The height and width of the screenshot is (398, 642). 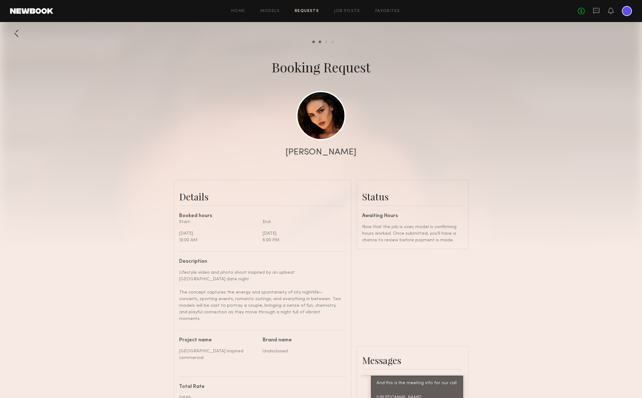 I want to click on div: 6:00 PM, so click(x=302, y=240).